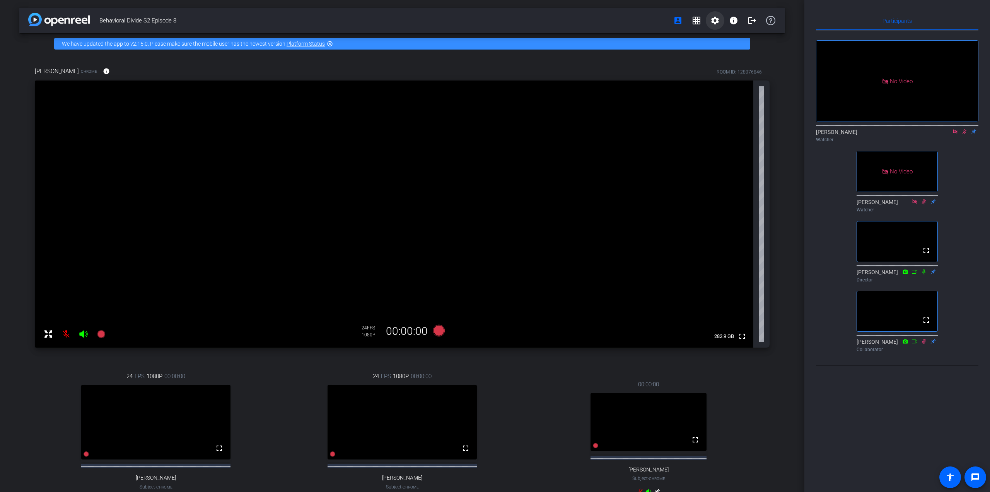 The width and height of the screenshot is (990, 492). What do you see at coordinates (950, 477) in the screenshot?
I see `mat-icon: accessibility` at bounding box center [950, 477].